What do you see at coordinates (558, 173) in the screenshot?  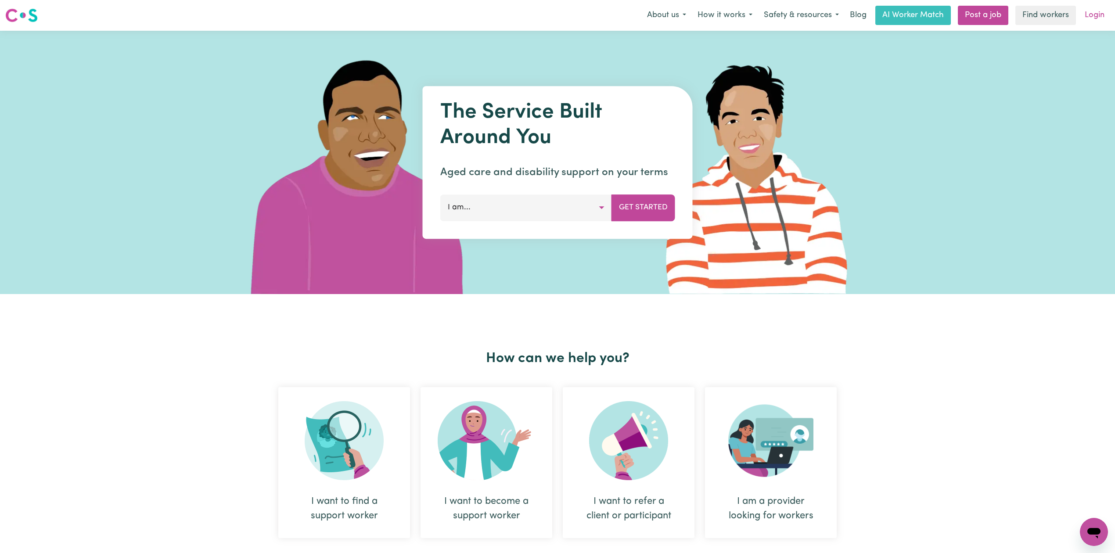 I see `p: Aged care and disability support on your terms` at bounding box center [558, 173].